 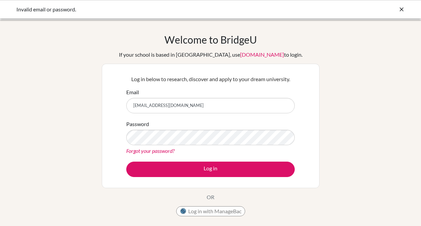 What do you see at coordinates (138, 124) in the screenshot?
I see `label: Password` at bounding box center [138, 124].